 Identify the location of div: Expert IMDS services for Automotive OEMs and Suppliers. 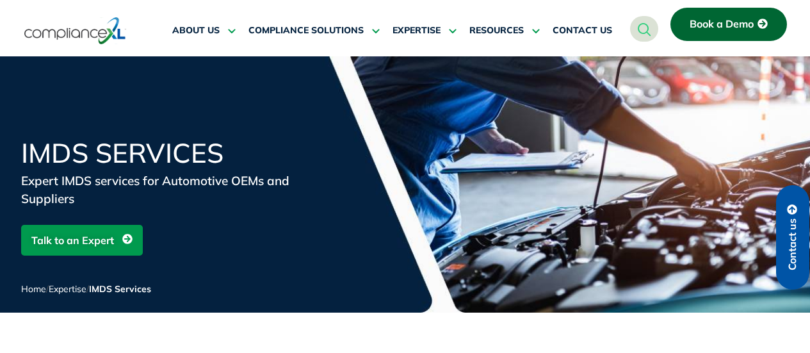
(175, 190).